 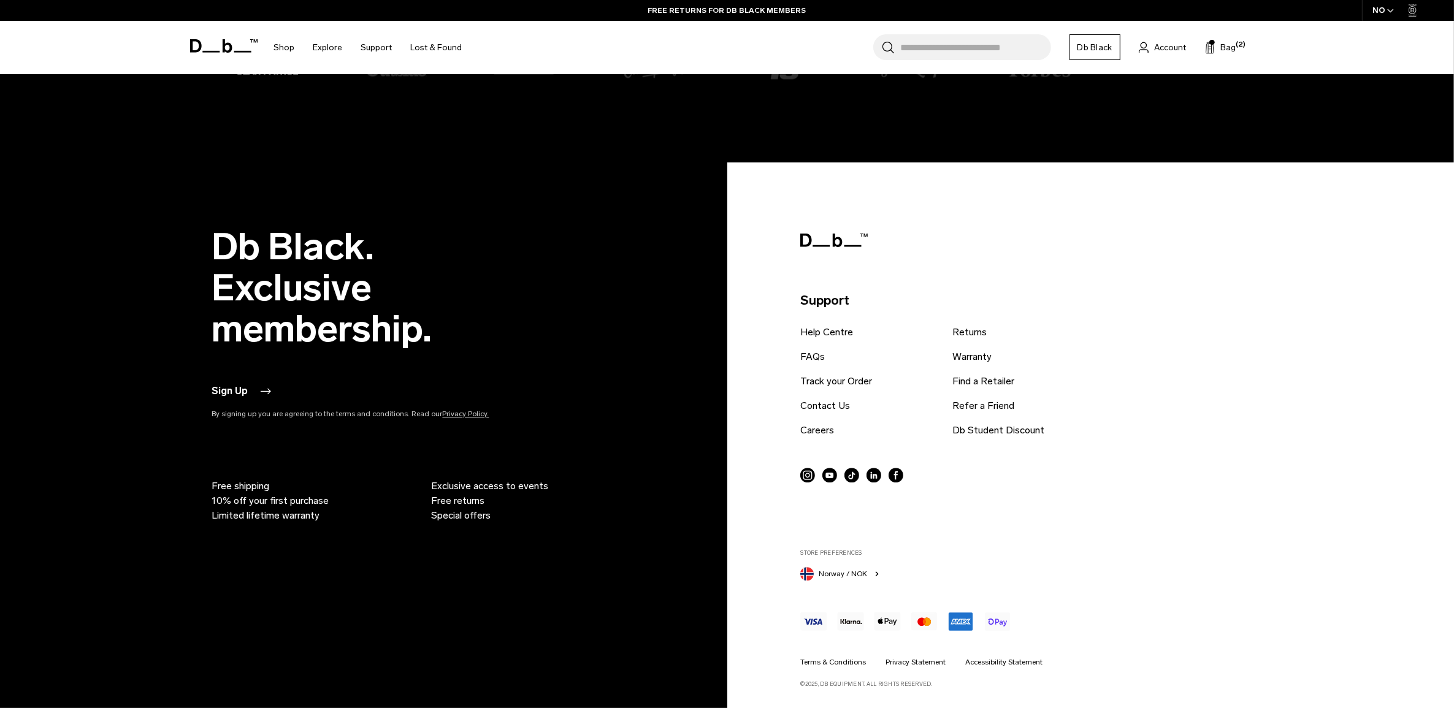 What do you see at coordinates (843, 574) in the screenshot?
I see `span: Norway / NOK` at bounding box center [843, 574].